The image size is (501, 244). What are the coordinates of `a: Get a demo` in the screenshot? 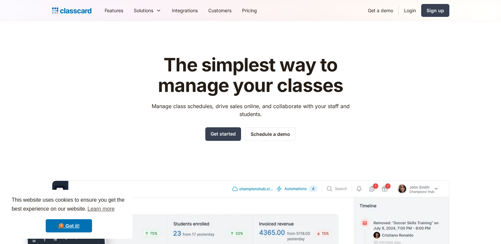 It's located at (380, 10).